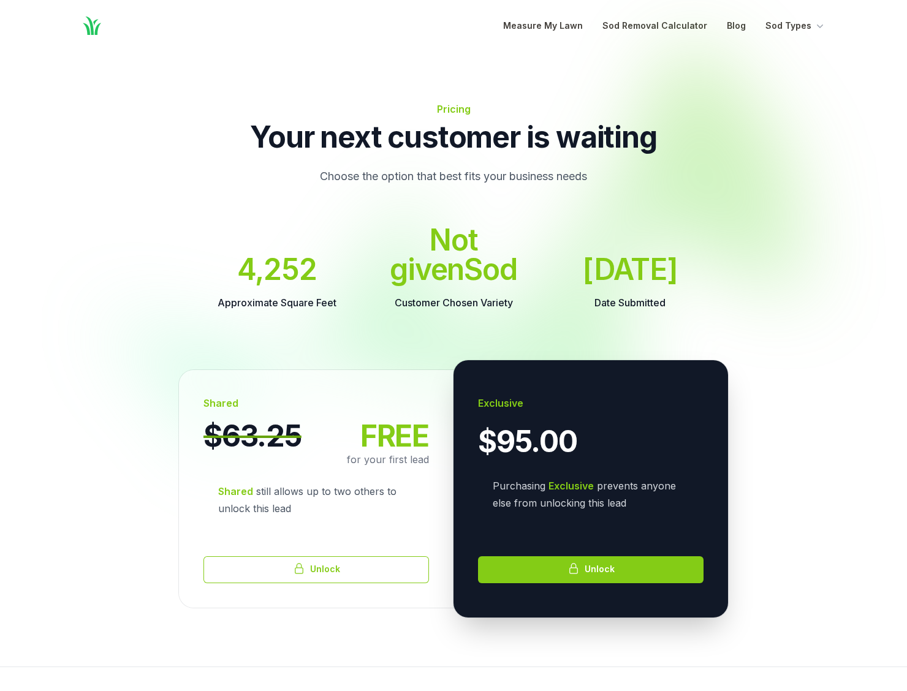 The height and width of the screenshot is (691, 907). What do you see at coordinates (543, 26) in the screenshot?
I see `a: Measure My Lawn` at bounding box center [543, 26].